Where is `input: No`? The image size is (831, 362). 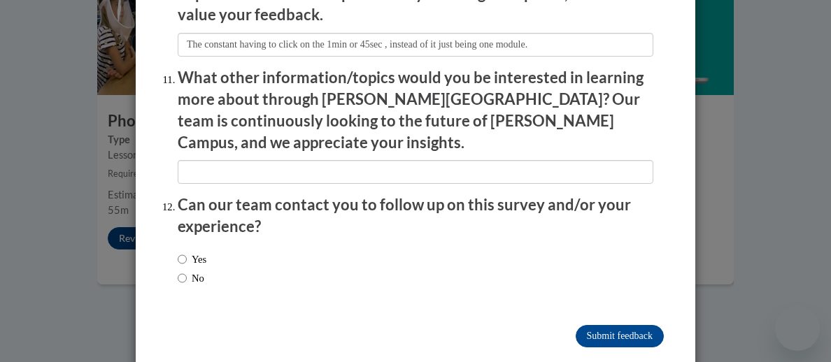
input: No is located at coordinates (182, 278).